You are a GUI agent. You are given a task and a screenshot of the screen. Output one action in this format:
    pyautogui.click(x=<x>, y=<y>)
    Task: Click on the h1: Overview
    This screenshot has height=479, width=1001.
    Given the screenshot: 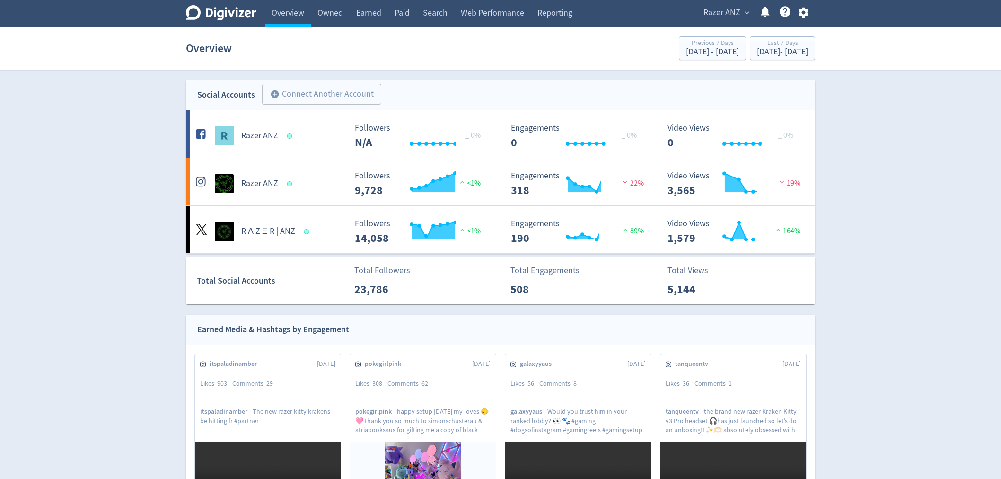 What is the action you would take?
    pyautogui.click(x=209, y=48)
    